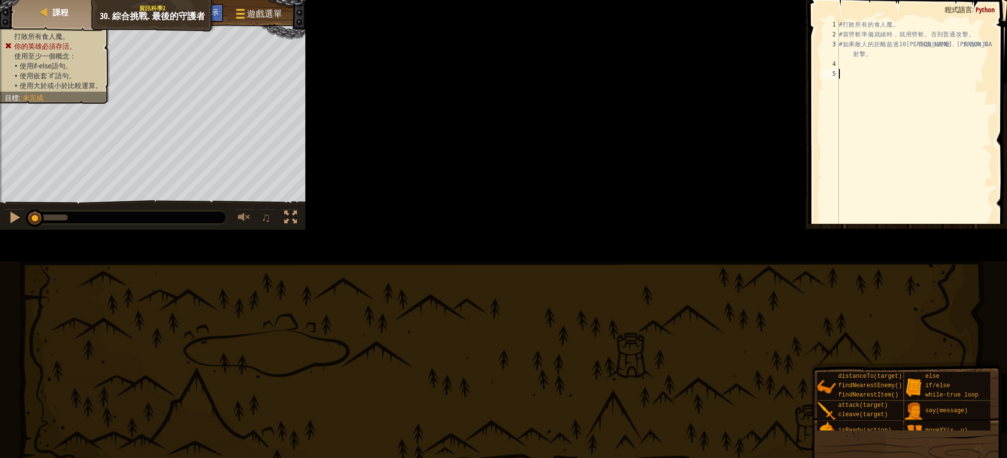 The image size is (1007, 458). I want to click on span: 使用if-else語句。, so click(46, 66).